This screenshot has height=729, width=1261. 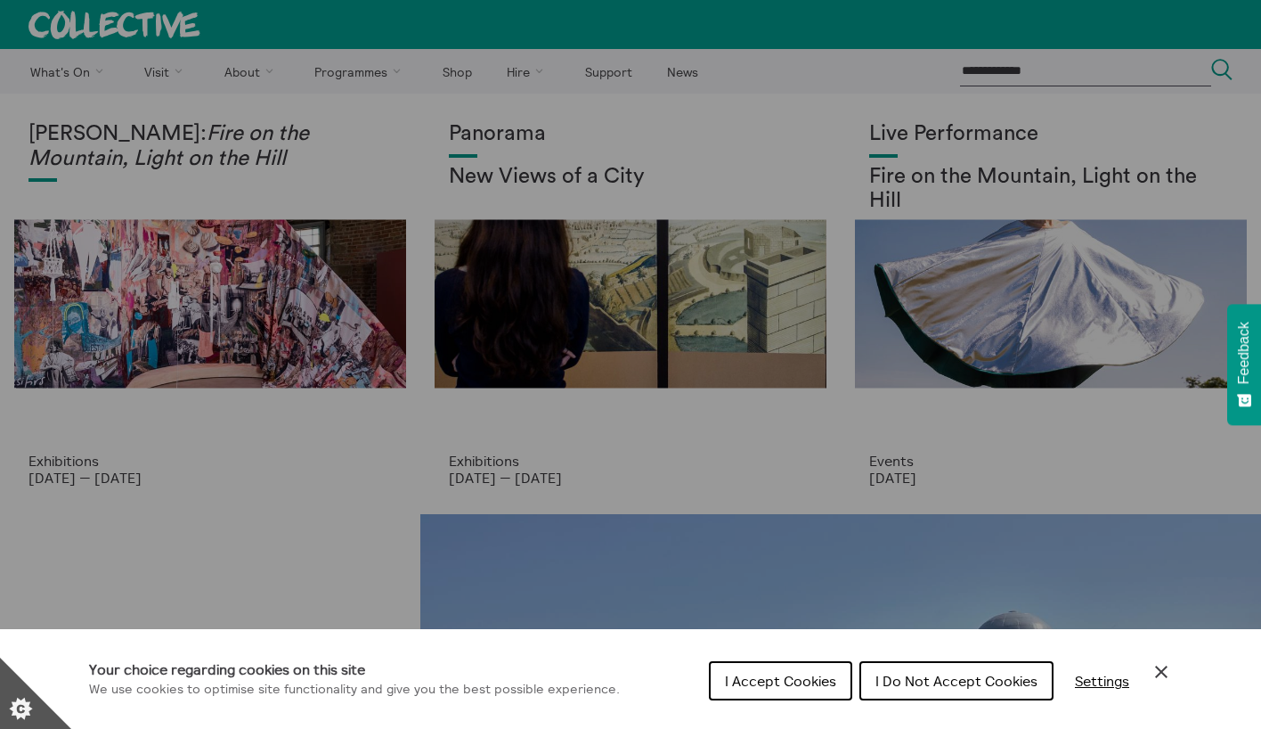 I want to click on button: I Do Not Accept Cookies, so click(x=957, y=681).